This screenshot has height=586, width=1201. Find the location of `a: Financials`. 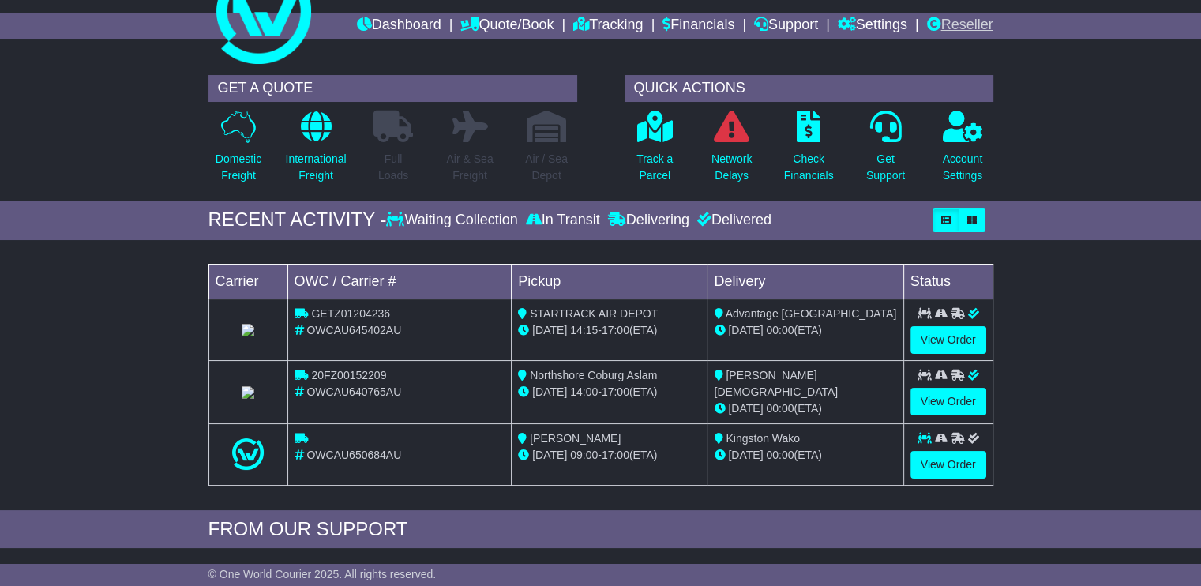

a: Financials is located at coordinates (698, 26).